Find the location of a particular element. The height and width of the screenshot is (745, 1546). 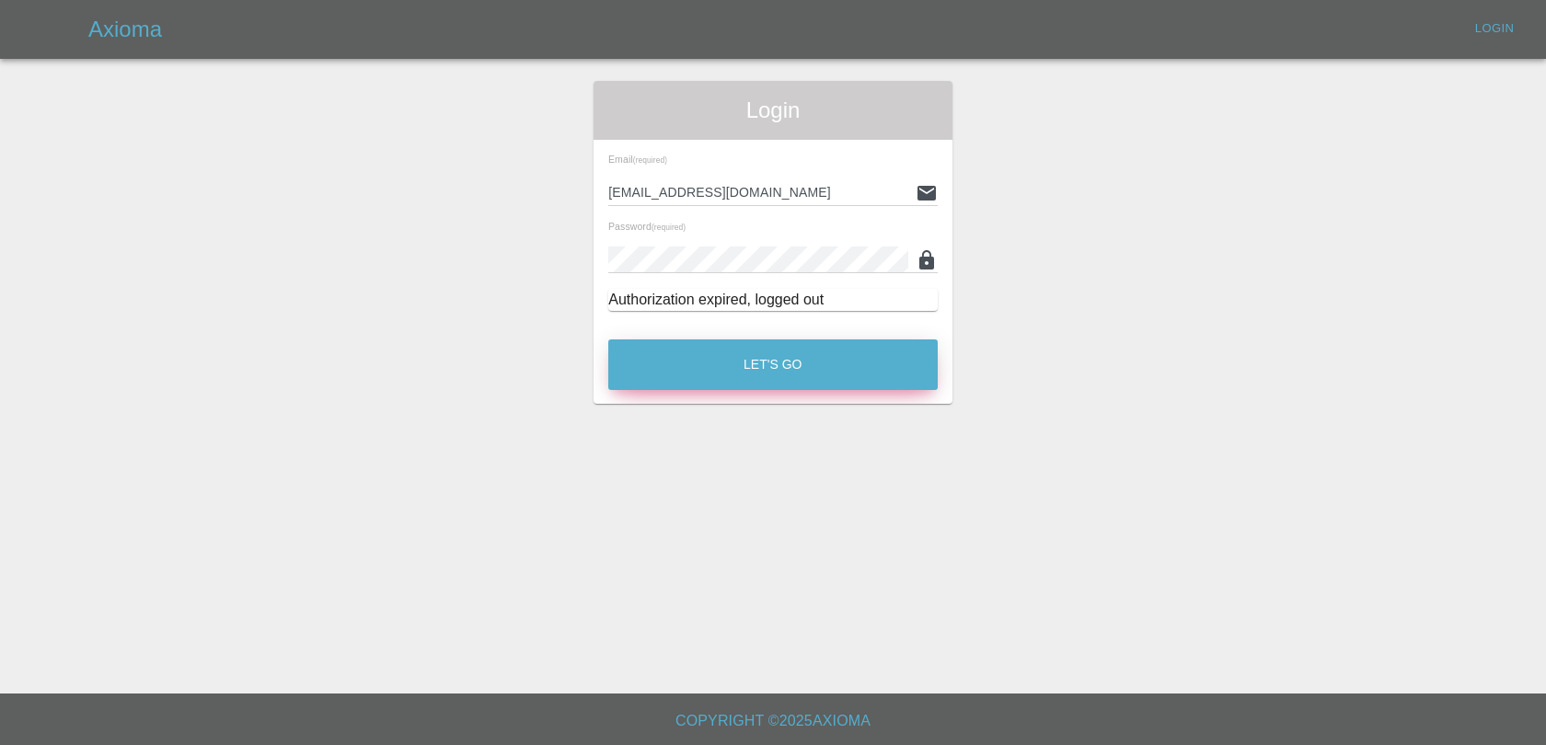

span: Login is located at coordinates (773, 110).